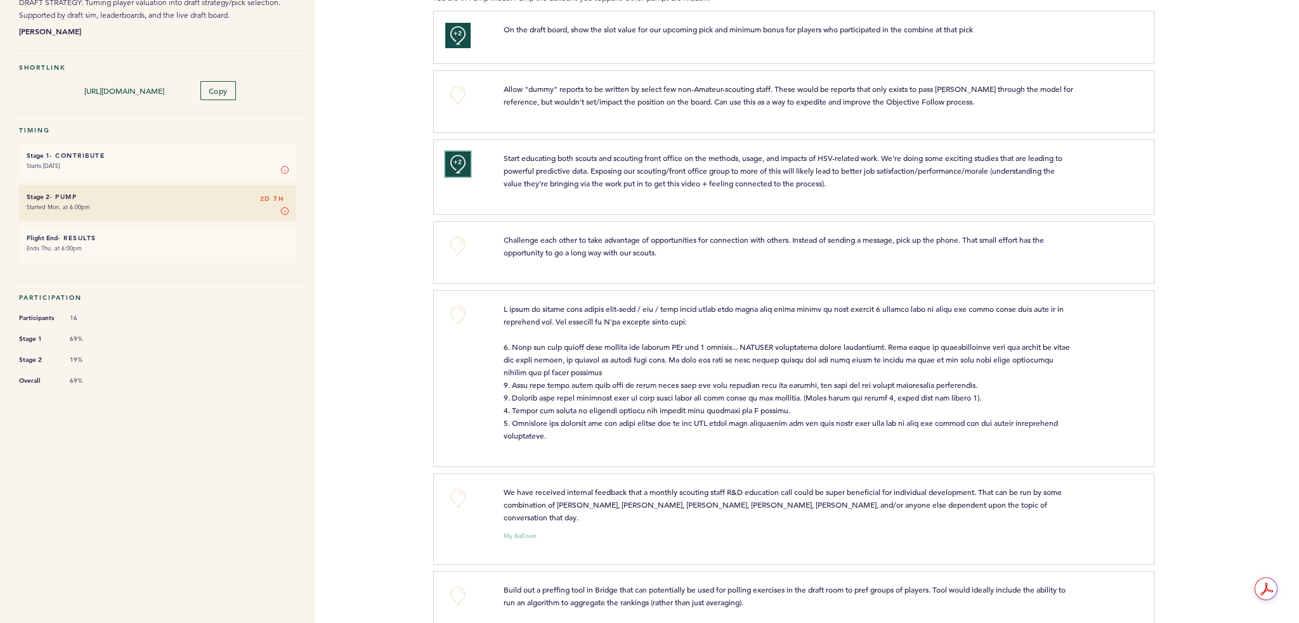 The image size is (1299, 623). What do you see at coordinates (54, 248) in the screenshot?
I see `time: Ends Thu. at 6:00pm` at bounding box center [54, 248].